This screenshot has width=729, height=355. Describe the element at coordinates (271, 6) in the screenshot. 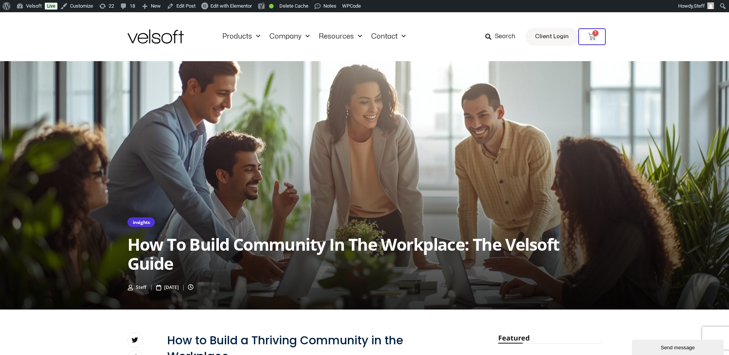

I see `div: Good` at that location.